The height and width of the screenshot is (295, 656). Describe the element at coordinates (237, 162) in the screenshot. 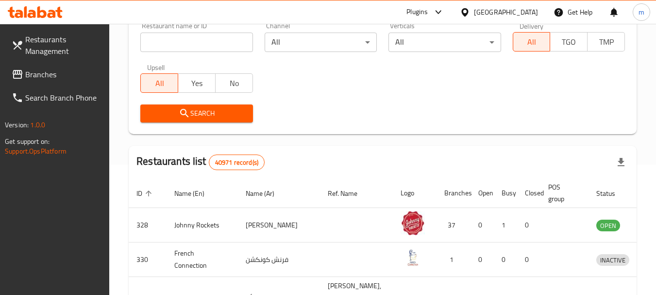

I see `div: Total records count` at that location.